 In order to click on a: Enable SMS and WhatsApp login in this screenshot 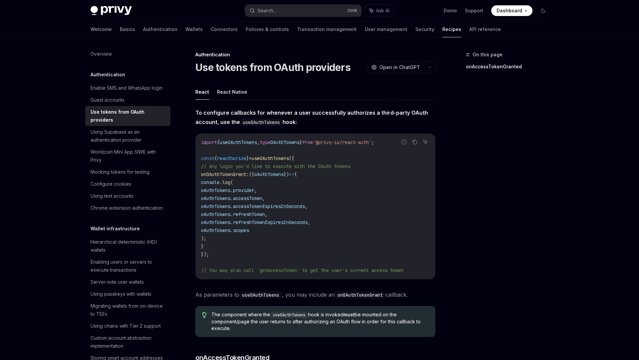, I will do `click(128, 88)`.